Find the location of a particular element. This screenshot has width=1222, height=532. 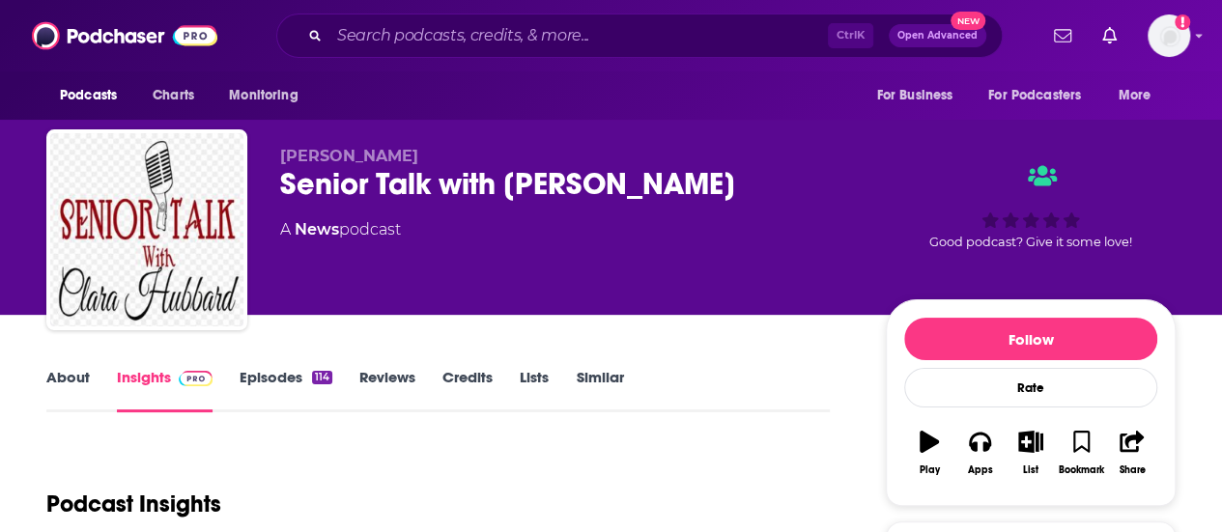

button: Open AdvancedNew is located at coordinates (937, 36).